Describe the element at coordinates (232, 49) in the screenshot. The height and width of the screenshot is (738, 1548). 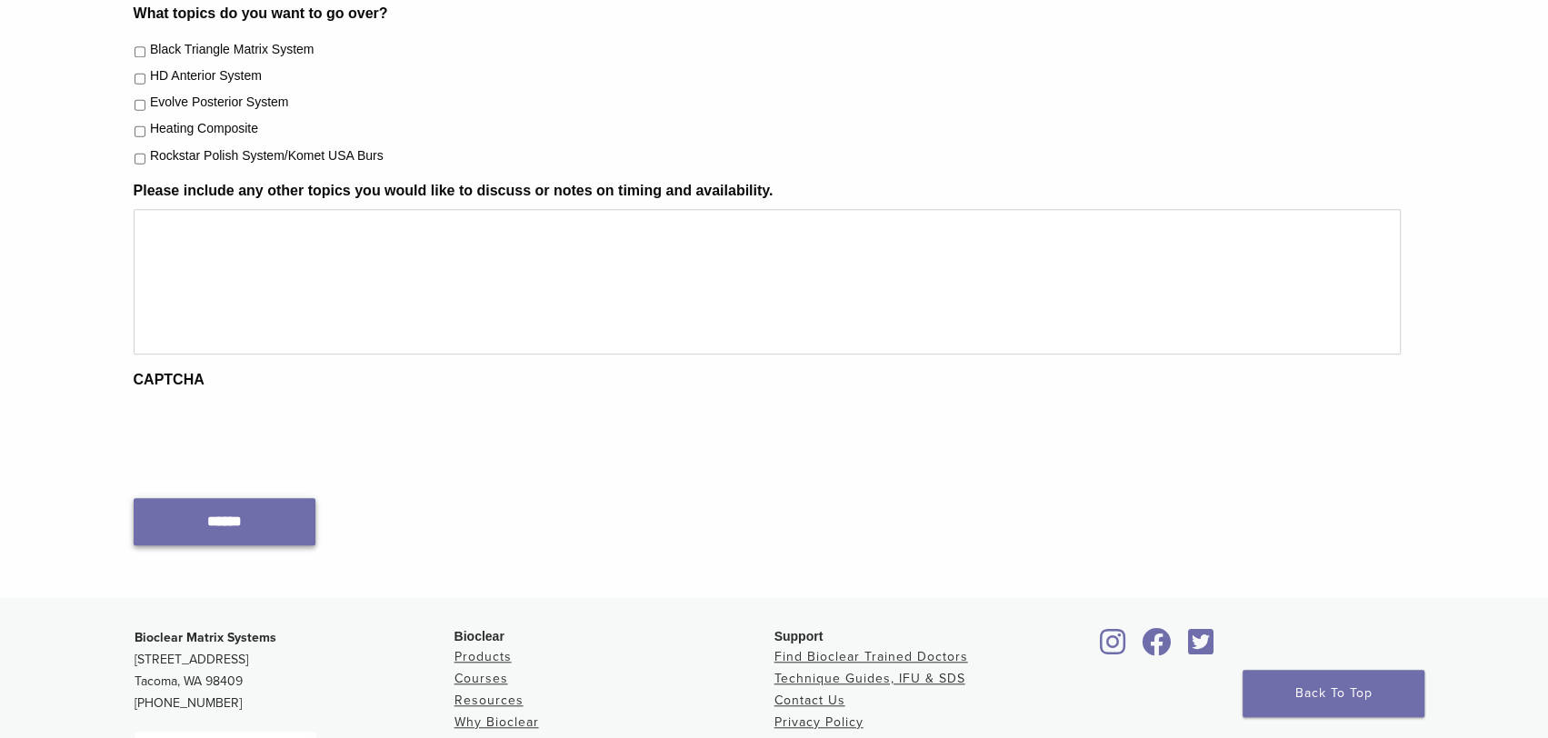
I see `label: Black Triangle Matrix System` at that location.